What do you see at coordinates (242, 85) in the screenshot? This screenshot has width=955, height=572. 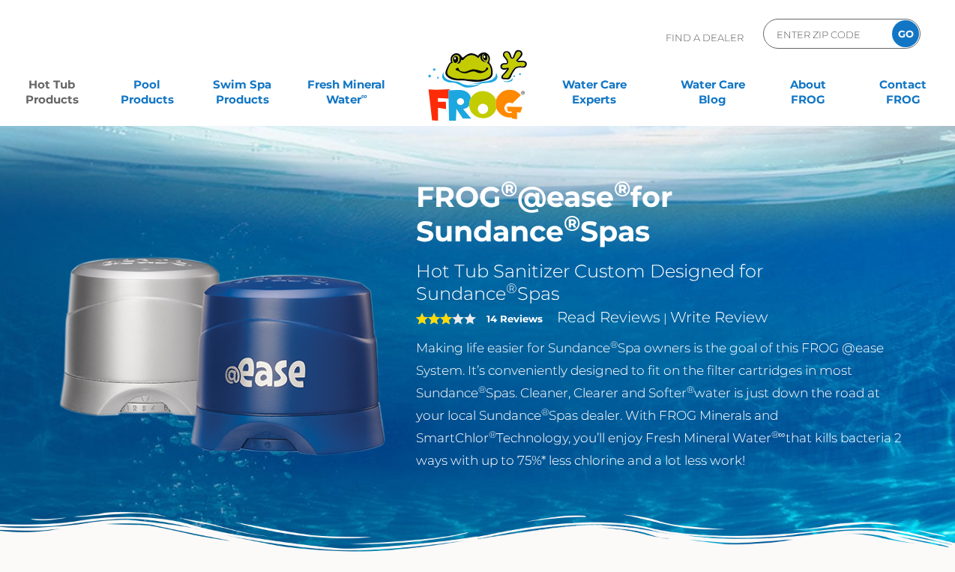 I see `a: Swim SpaProducts` at bounding box center [242, 85].